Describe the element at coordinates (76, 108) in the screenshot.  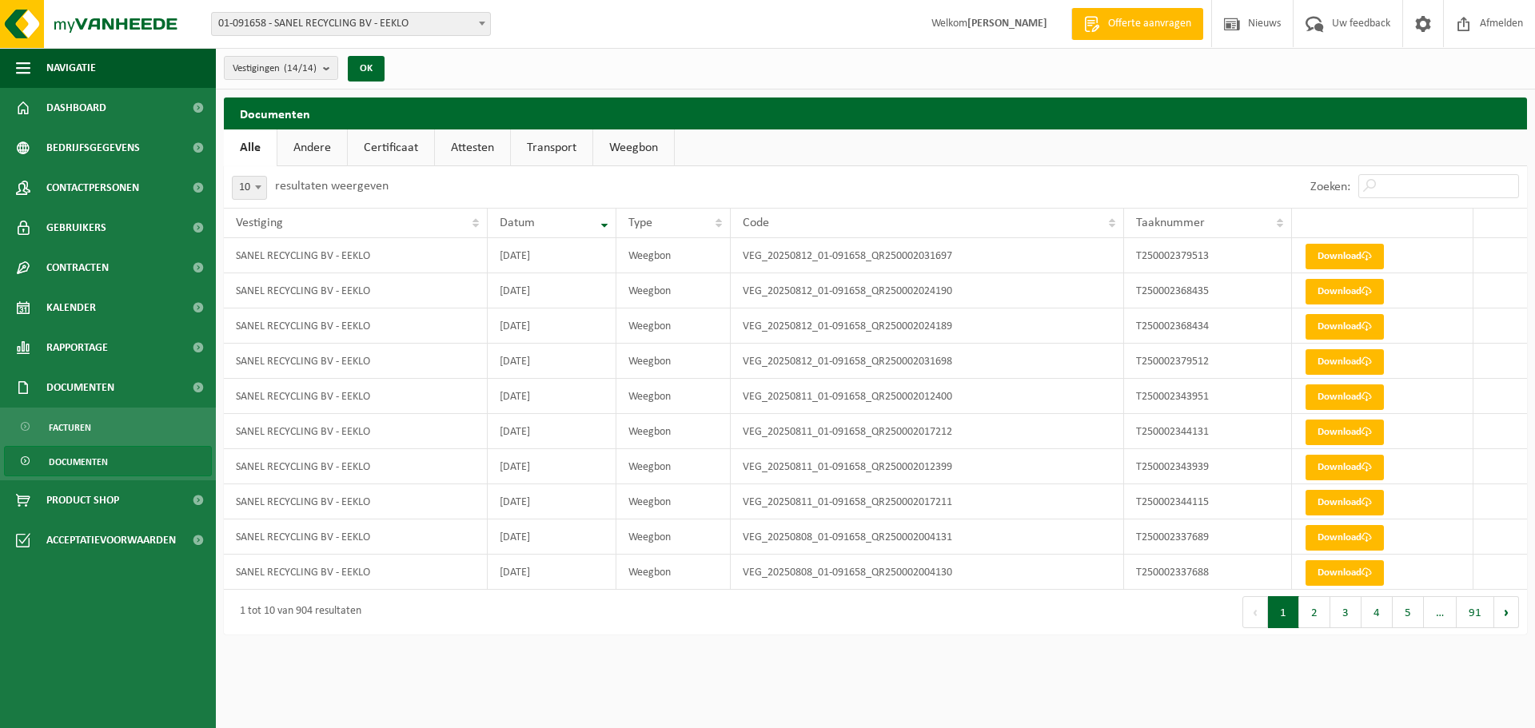
I see `span: Dashboard` at that location.